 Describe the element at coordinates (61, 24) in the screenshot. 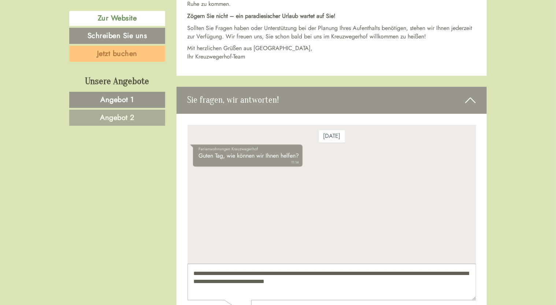

I see `div: Ferienwohnungen Kreuzwegerhof` at that location.